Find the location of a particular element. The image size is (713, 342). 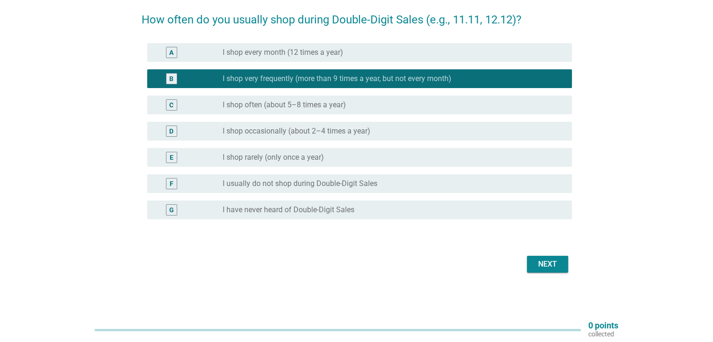

p: collected is located at coordinates (603, 334).